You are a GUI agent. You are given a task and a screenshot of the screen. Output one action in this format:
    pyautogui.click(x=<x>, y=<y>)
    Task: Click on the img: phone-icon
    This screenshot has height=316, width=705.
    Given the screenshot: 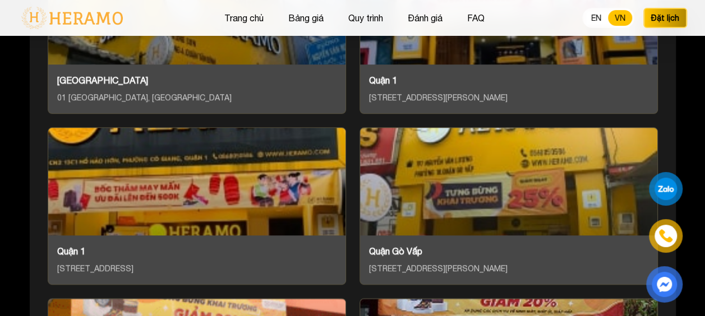 What is the action you would take?
    pyautogui.click(x=666, y=236)
    